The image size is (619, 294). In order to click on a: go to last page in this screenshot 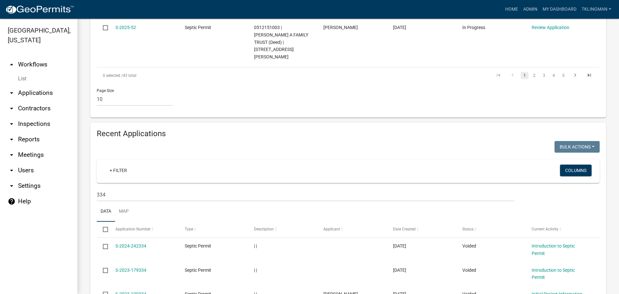, I will do `click(589, 75)`.